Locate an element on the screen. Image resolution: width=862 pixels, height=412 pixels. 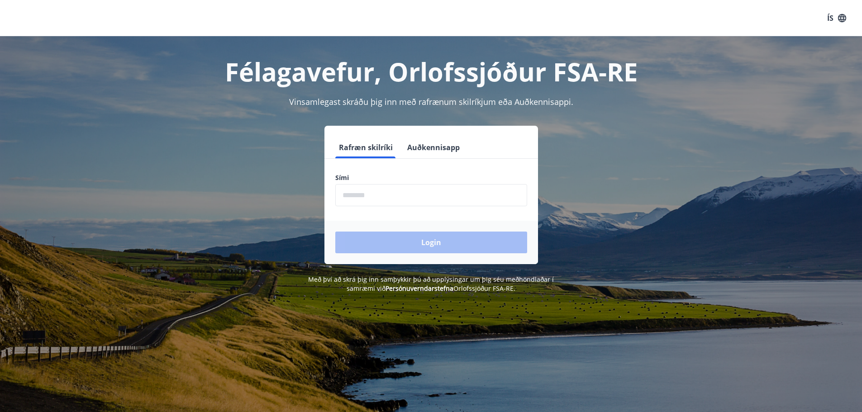
button: Auðkennisapp is located at coordinates (433, 147).